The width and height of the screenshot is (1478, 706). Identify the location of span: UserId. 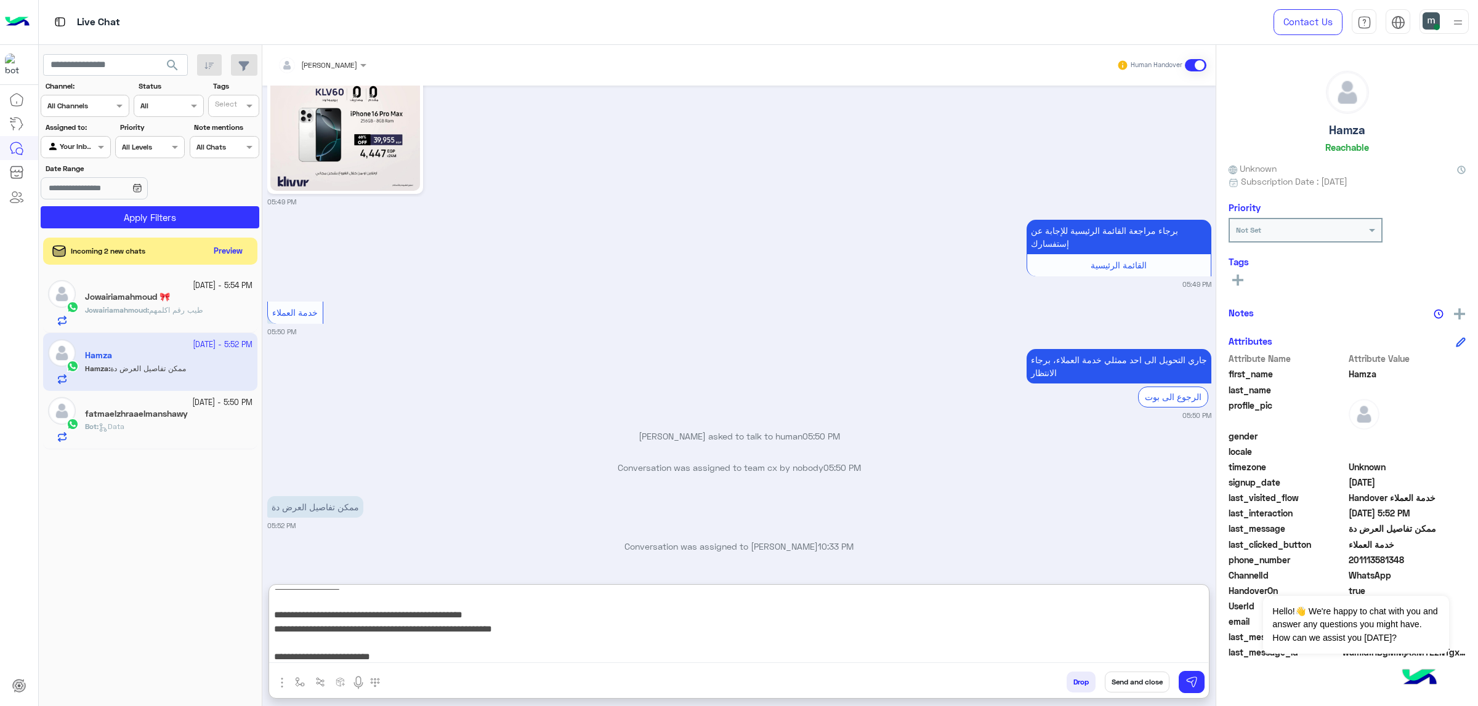
(1287, 606).